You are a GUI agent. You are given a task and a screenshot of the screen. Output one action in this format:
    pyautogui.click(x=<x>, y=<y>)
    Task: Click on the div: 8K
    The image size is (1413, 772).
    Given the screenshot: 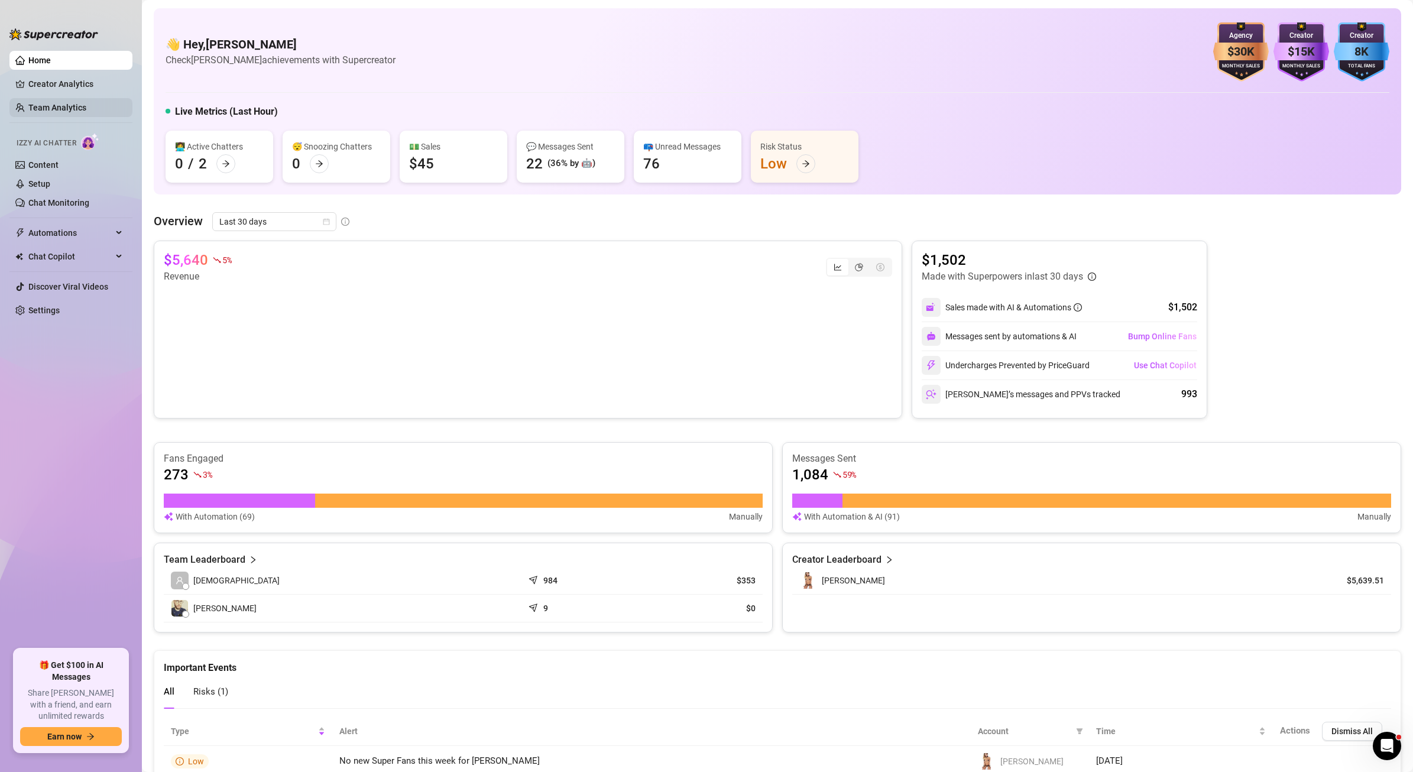 What is the action you would take?
    pyautogui.click(x=1361, y=51)
    